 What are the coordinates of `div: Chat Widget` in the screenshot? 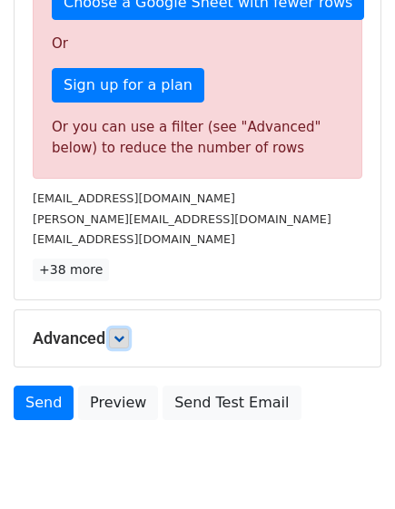 It's located at (350, 466).